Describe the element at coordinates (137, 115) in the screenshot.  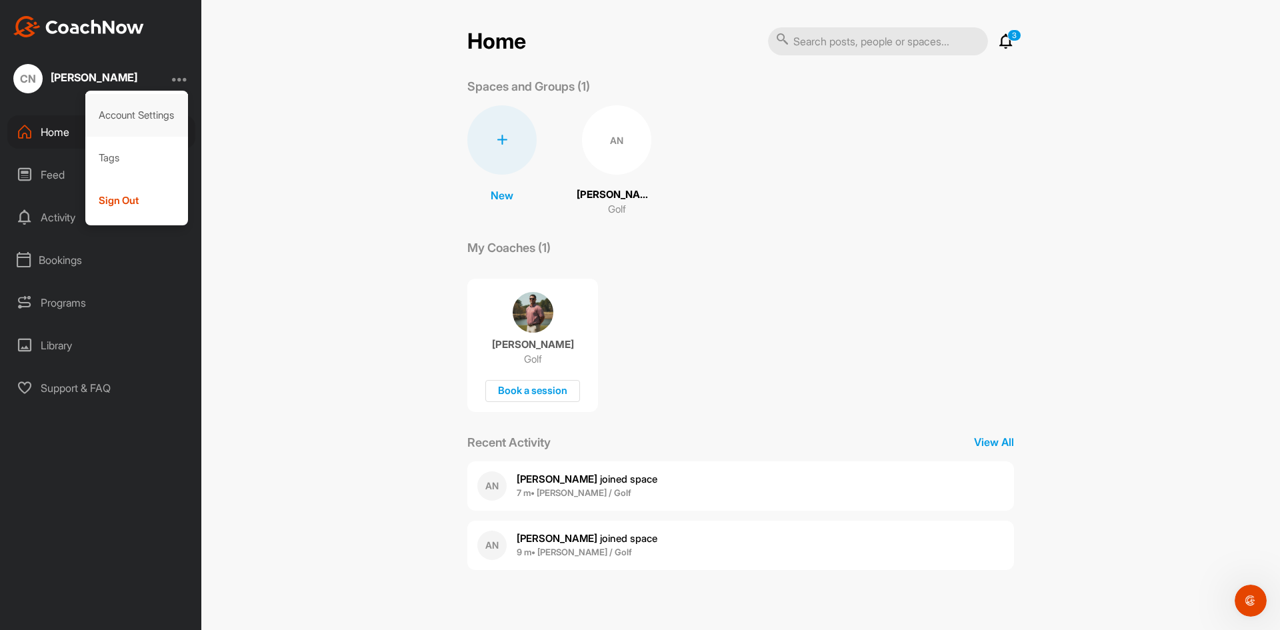
I see `div: Account Settings` at that location.